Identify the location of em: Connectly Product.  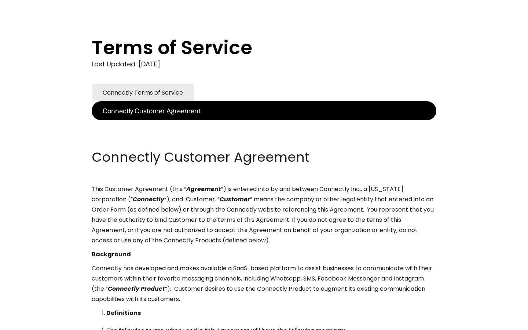
(136, 289).